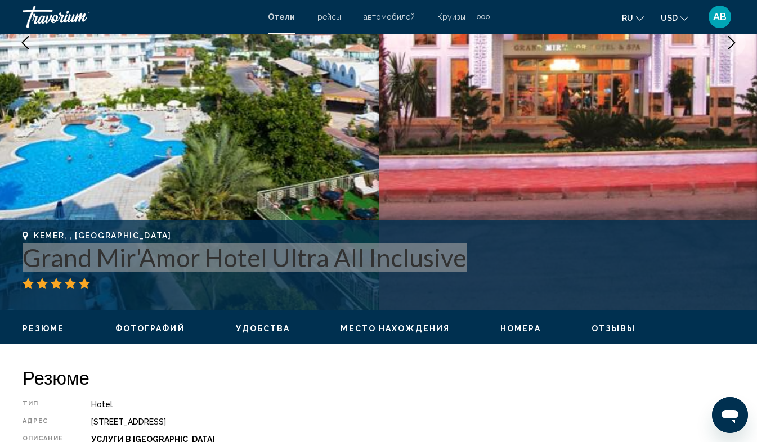 The image size is (757, 442). What do you see at coordinates (483, 17) in the screenshot?
I see `button: Extra navigation items` at bounding box center [483, 17].